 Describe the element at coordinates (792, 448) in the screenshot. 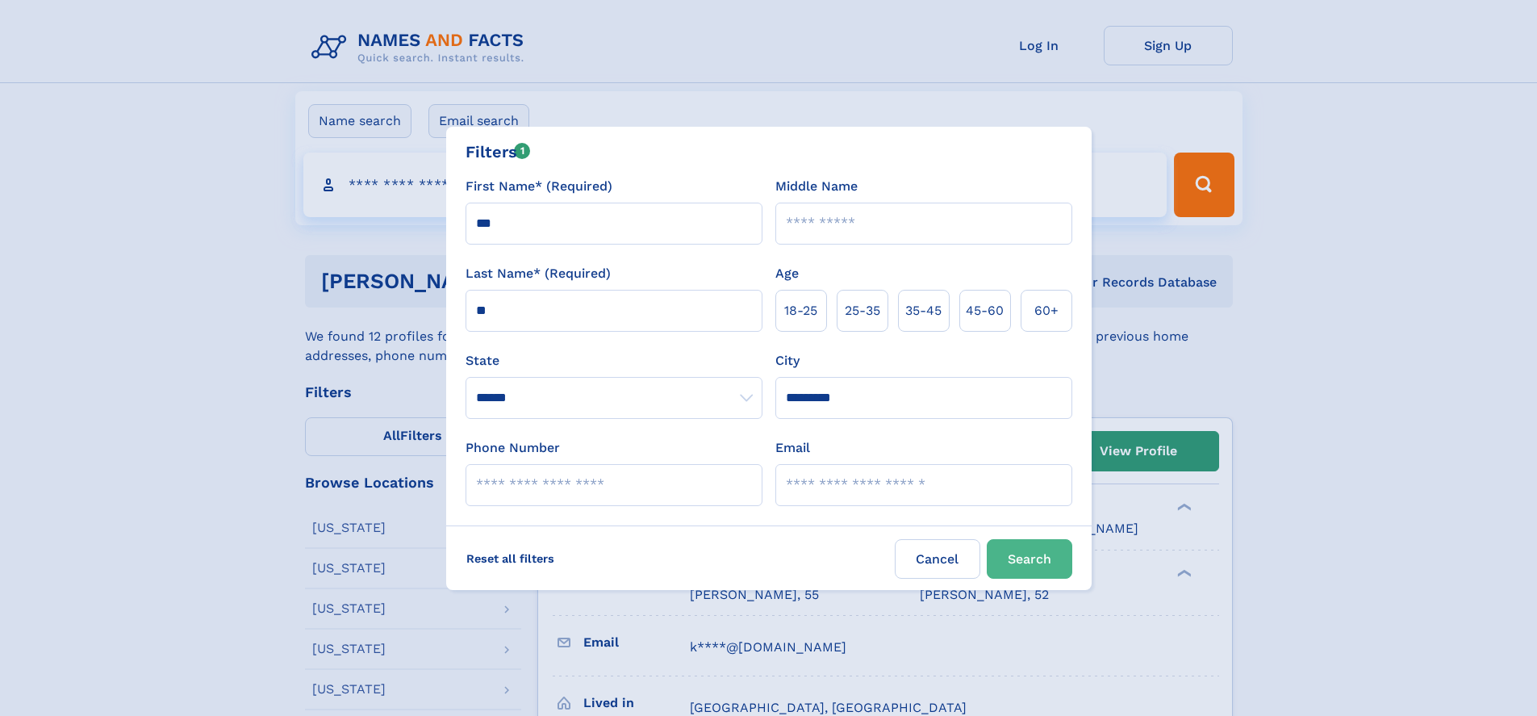

I see `label: Email` at that location.